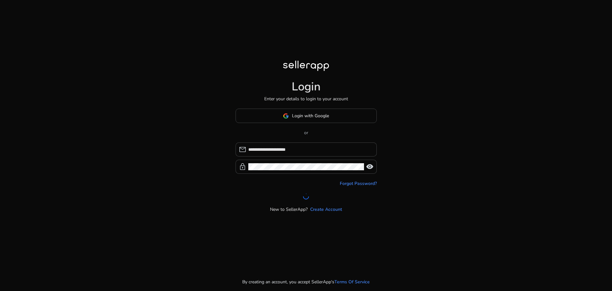  Describe the element at coordinates (243, 167) in the screenshot. I see `span: lock` at that location.